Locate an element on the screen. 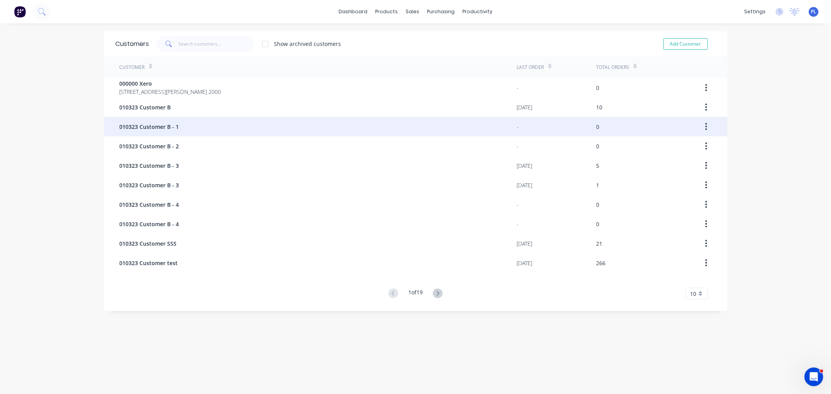 Image resolution: width=831 pixels, height=394 pixels. div: products is located at coordinates (387, 12).